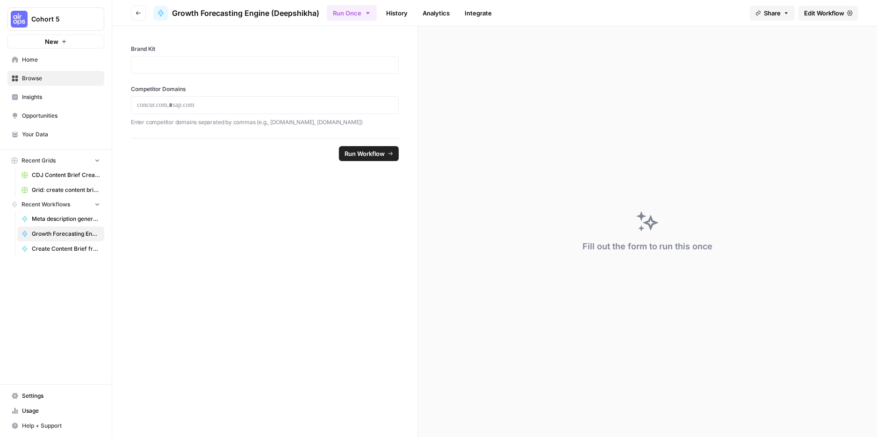  I want to click on a: CDJ Content Brief Creation Grid, so click(61, 175).